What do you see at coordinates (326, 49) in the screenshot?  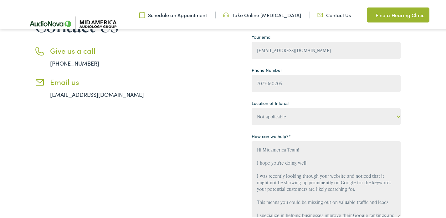 I see `input: example@gmail.com` at bounding box center [326, 49].